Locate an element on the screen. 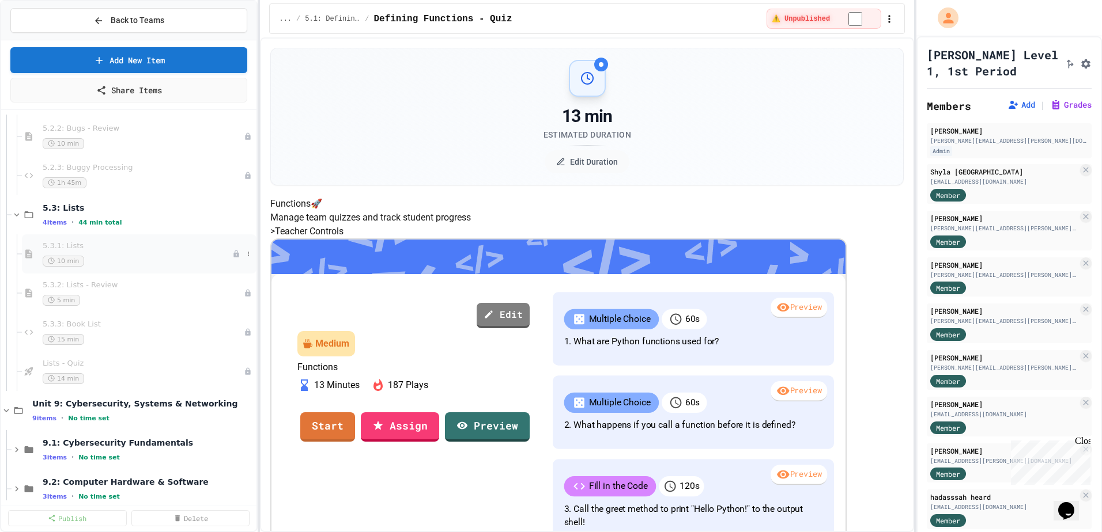 The height and width of the screenshot is (532, 1102). button: More options is located at coordinates (248, 254).